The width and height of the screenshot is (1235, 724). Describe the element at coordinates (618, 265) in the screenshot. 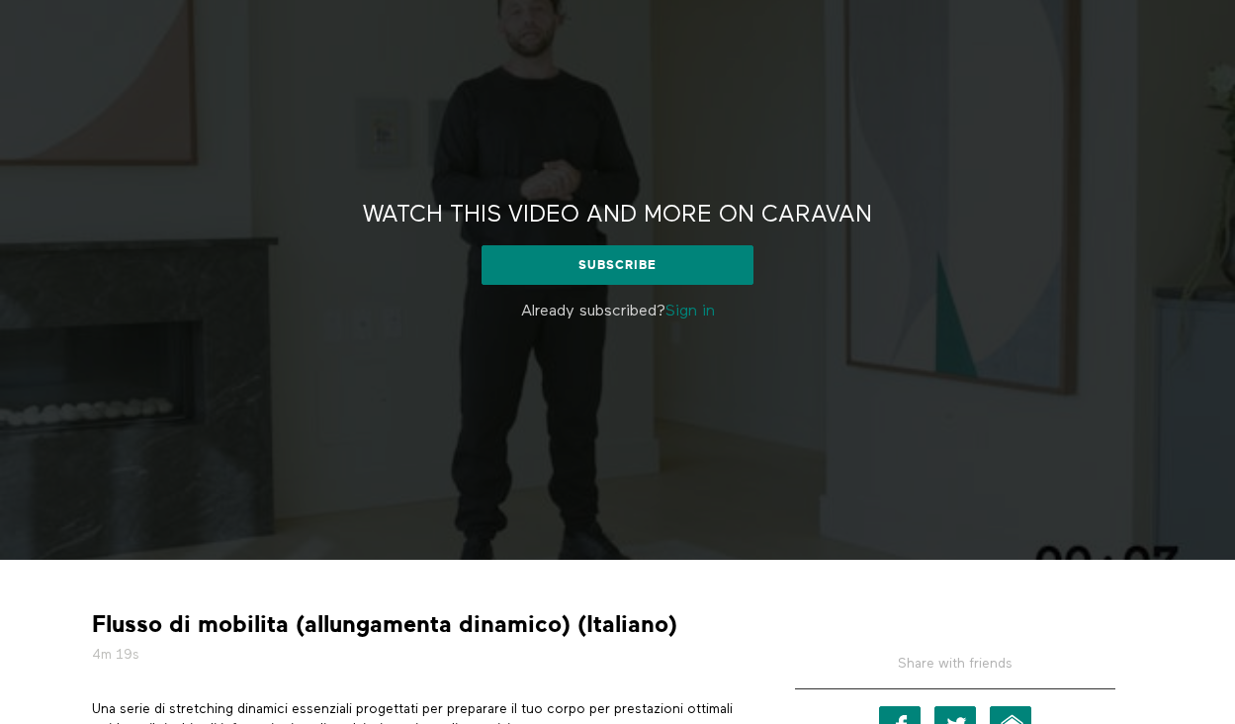

I see `a: Subscribe` at that location.